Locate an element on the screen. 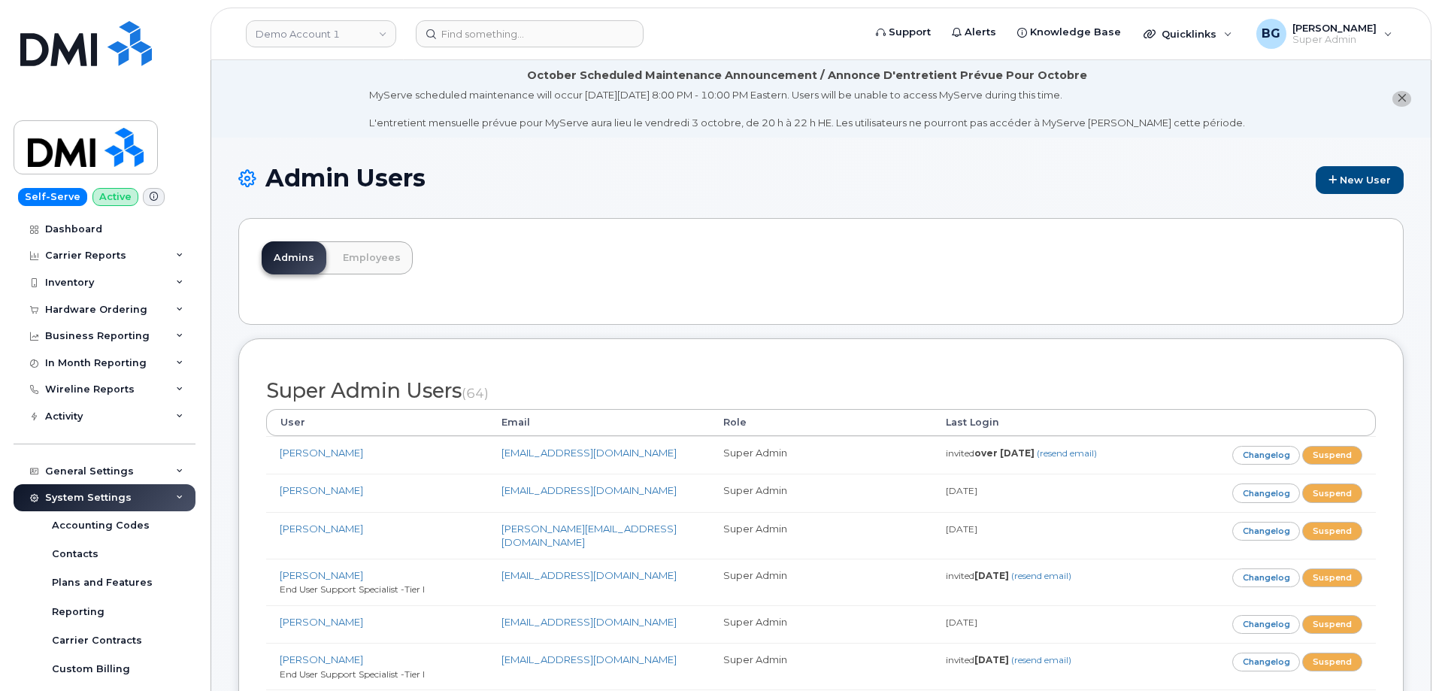 The width and height of the screenshot is (1439, 691). a: New User is located at coordinates (1359, 180).